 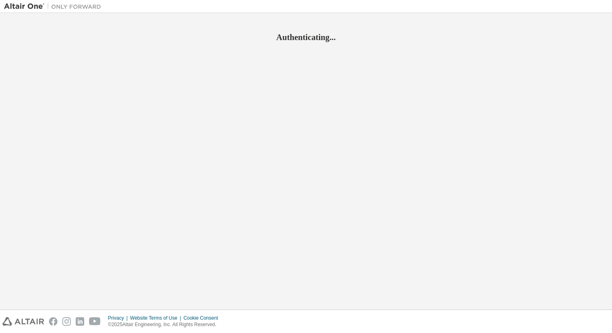 What do you see at coordinates (306, 37) in the screenshot?
I see `h2: Authenticating...` at bounding box center [306, 37].